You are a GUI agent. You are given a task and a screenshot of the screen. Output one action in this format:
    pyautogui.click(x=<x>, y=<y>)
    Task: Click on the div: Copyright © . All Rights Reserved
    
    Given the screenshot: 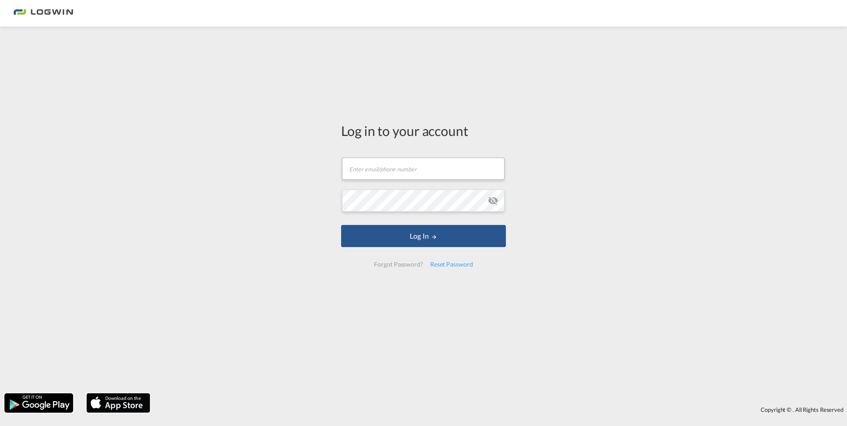 What is the action you would take?
    pyautogui.click(x=501, y=410)
    